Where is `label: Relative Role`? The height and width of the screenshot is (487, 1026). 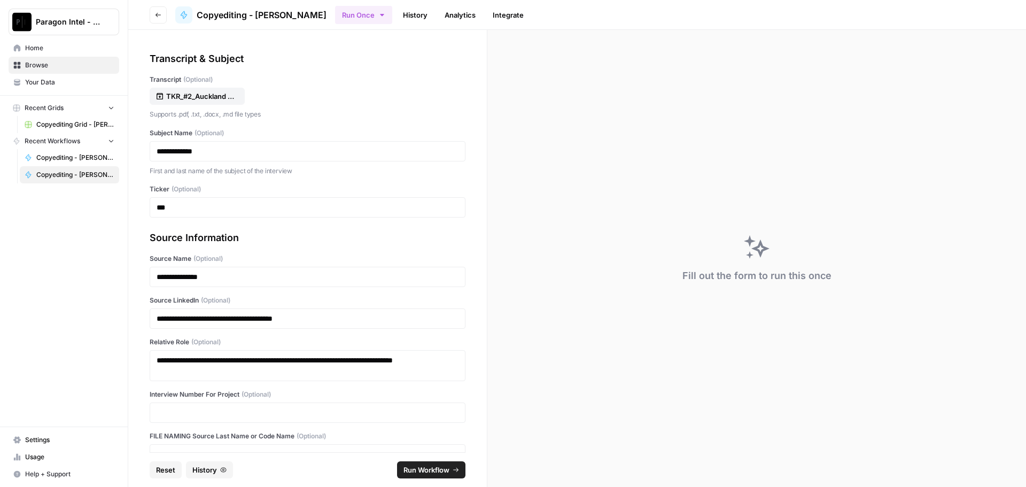 label: Relative Role is located at coordinates (307, 342).